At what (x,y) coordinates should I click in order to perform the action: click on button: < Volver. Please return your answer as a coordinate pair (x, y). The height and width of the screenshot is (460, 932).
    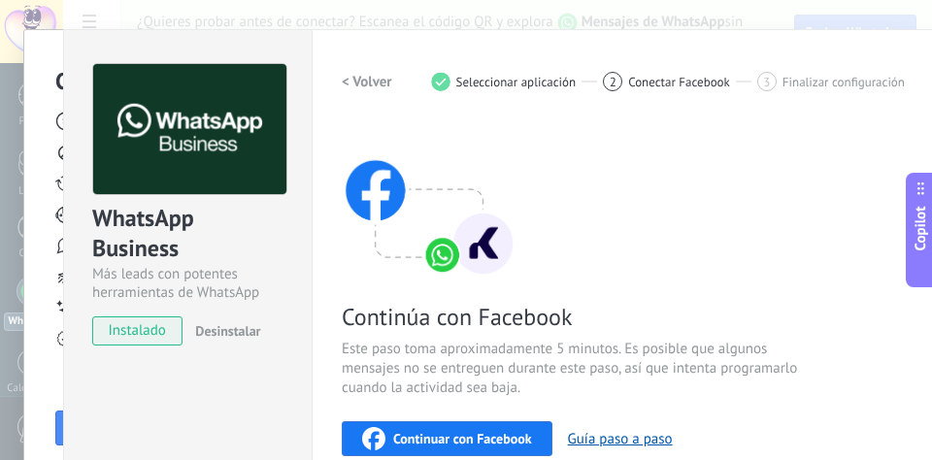
    Looking at the image, I should click on (367, 82).